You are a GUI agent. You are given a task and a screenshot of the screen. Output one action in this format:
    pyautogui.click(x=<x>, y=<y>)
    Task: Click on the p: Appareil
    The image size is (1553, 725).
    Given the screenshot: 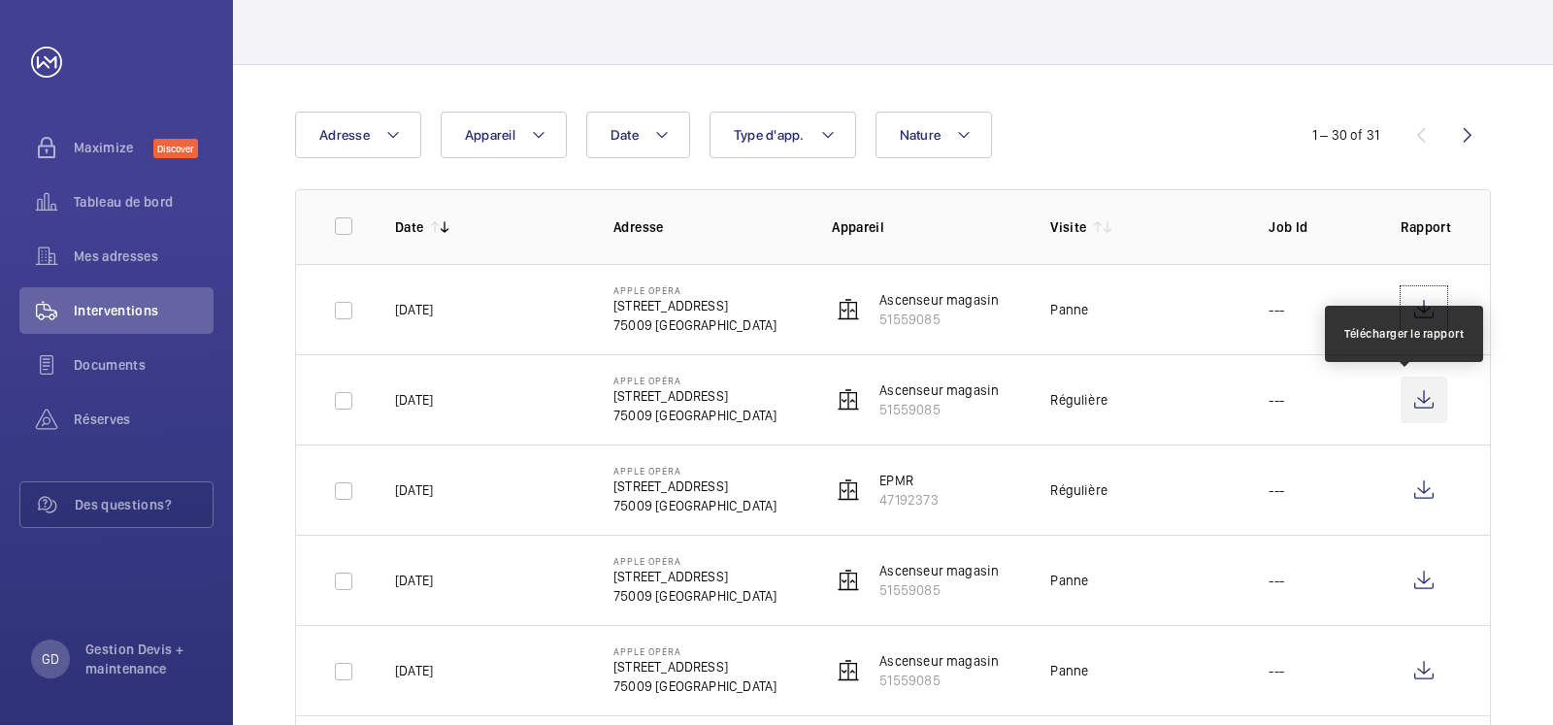 What is the action you would take?
    pyautogui.click(x=925, y=227)
    